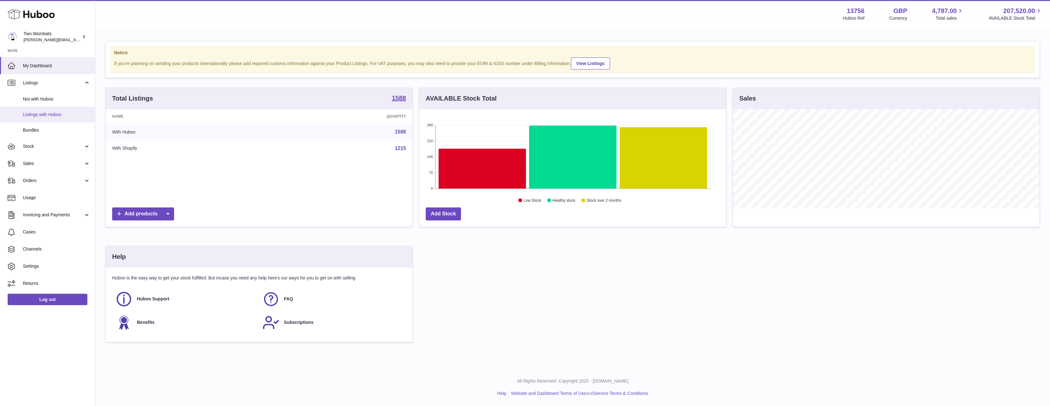 This screenshot has width=1050, height=406. What do you see at coordinates (532, 201) in the screenshot?
I see `text: Low Stock` at bounding box center [532, 201].